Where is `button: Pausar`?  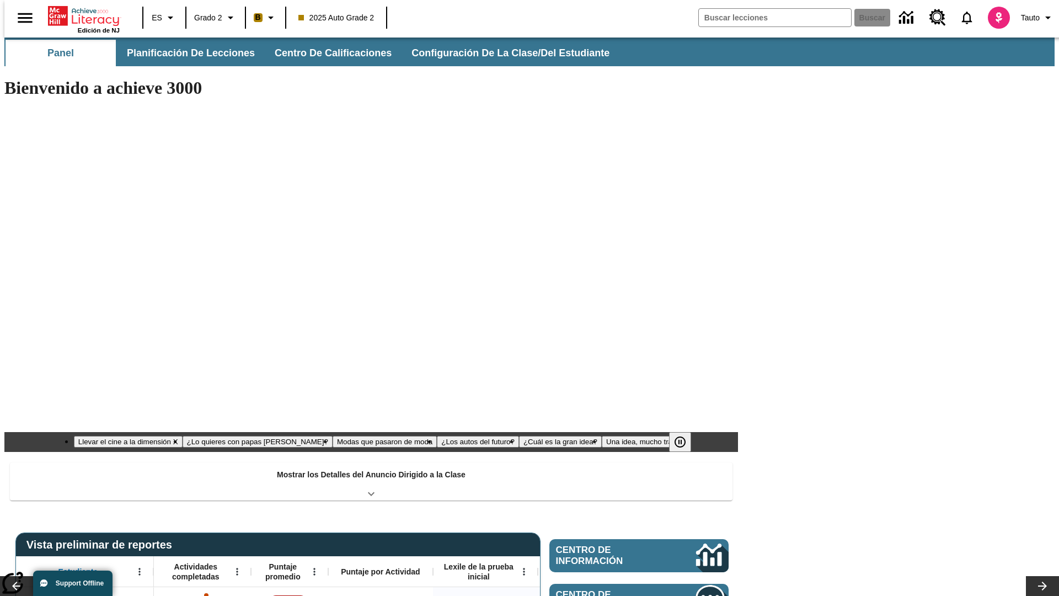
button: Pausar is located at coordinates (680, 442).